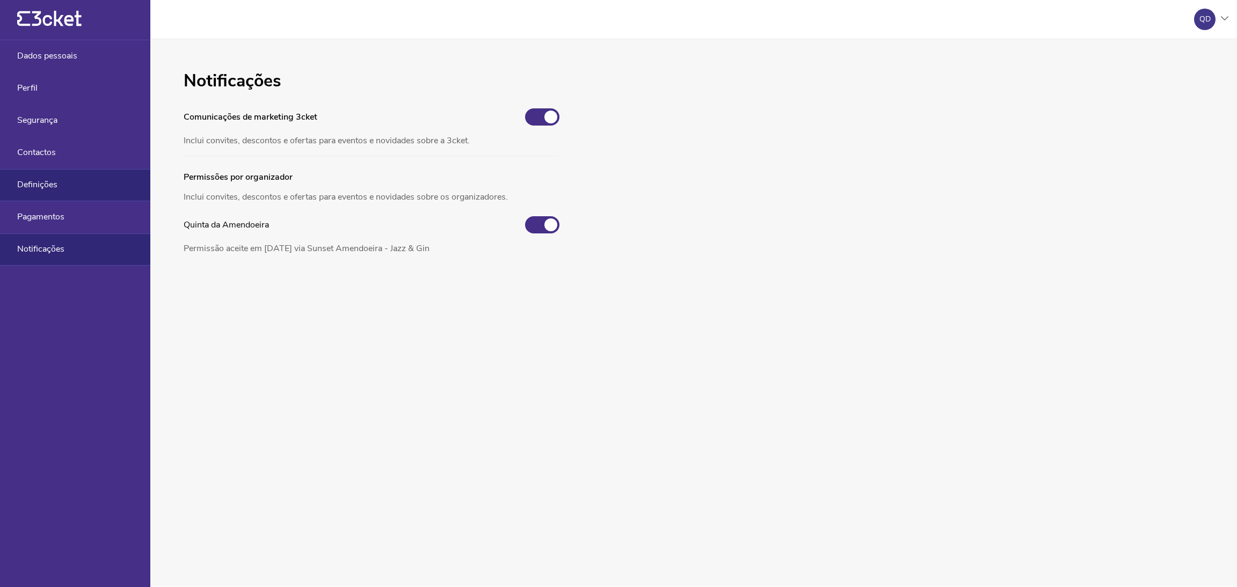 The height and width of the screenshot is (587, 1237). I want to click on p: Permissões por organizador, so click(238, 177).